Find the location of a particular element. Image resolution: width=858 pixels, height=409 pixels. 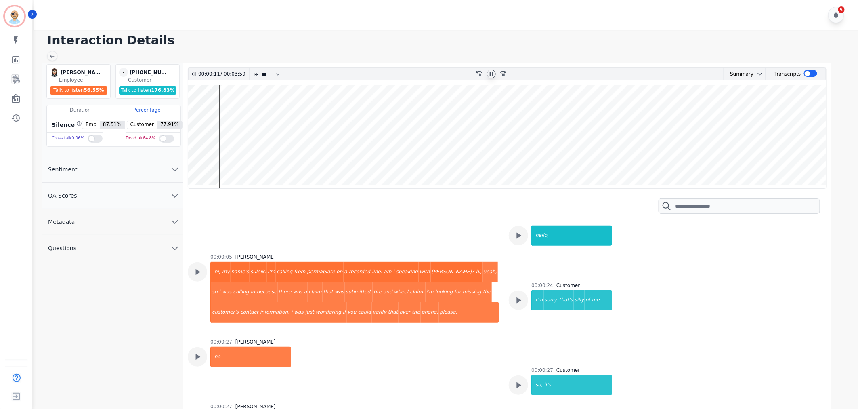

div: for is located at coordinates (457, 292).